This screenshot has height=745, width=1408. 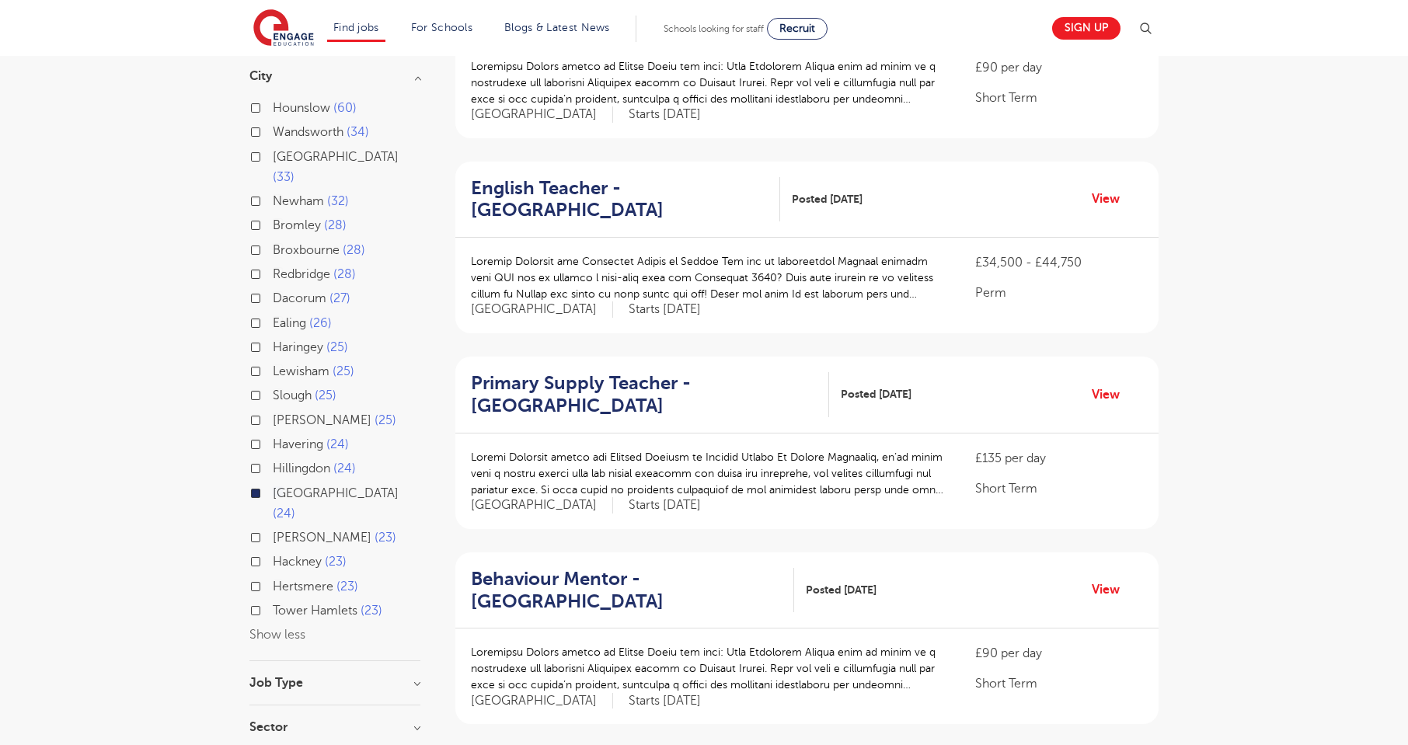 What do you see at coordinates (297, 562) in the screenshot?
I see `span: Hackney` at bounding box center [297, 562].